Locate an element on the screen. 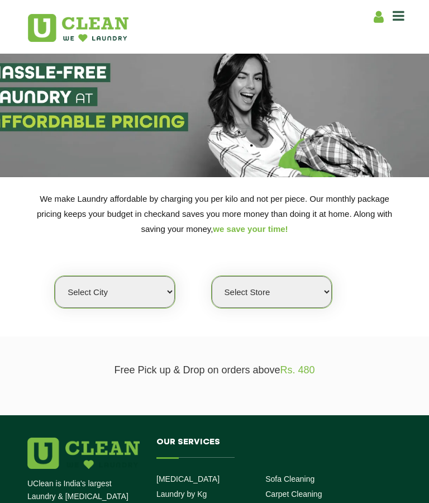  a: Laundry by Kg is located at coordinates (182, 494).